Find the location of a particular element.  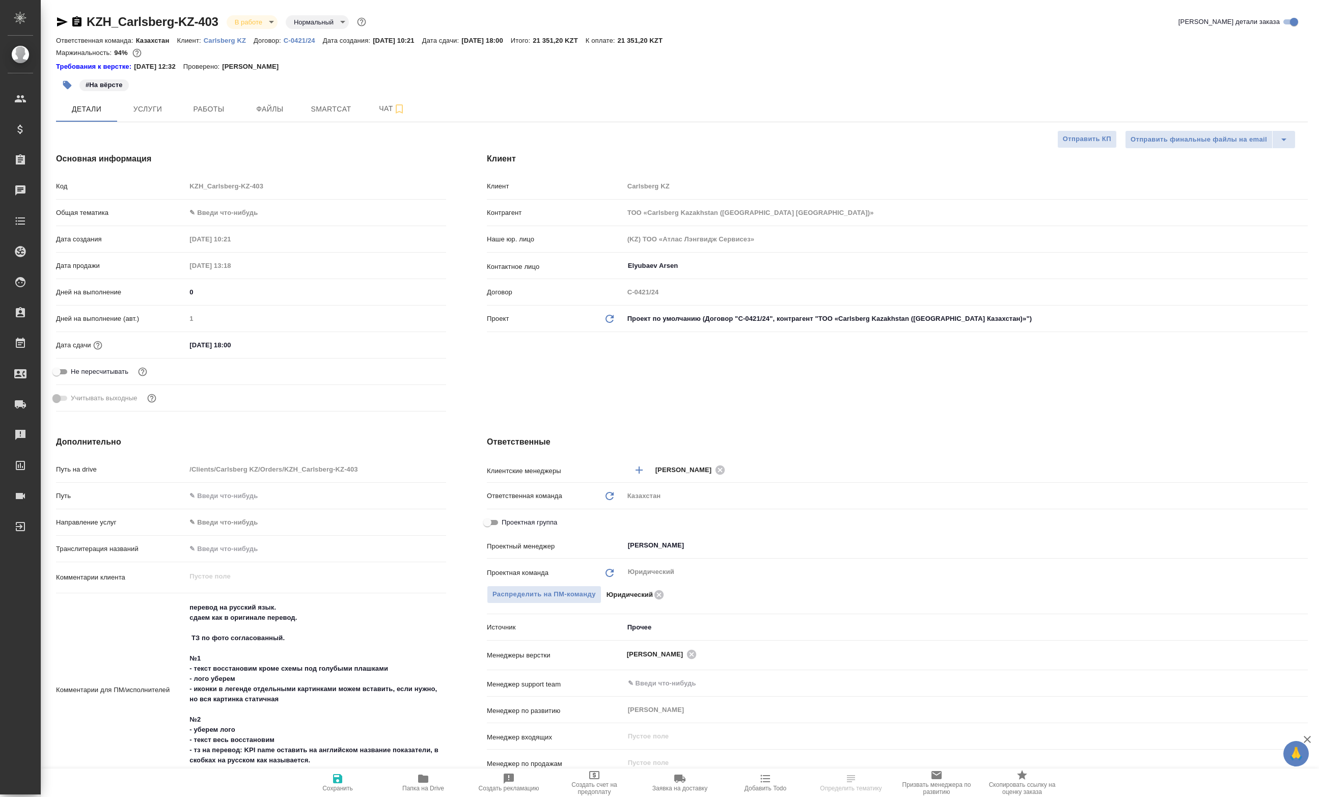

p: Комментарии клиента is located at coordinates (121, 577).